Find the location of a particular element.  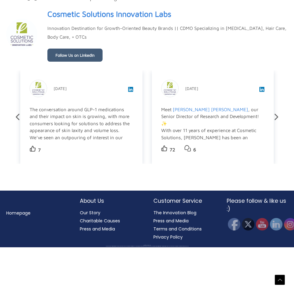

a: View page on LinkedIn is located at coordinates (109, 14).